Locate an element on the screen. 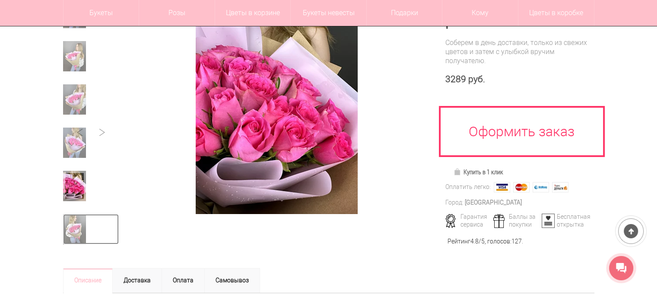  a: Оплата is located at coordinates (183, 281).